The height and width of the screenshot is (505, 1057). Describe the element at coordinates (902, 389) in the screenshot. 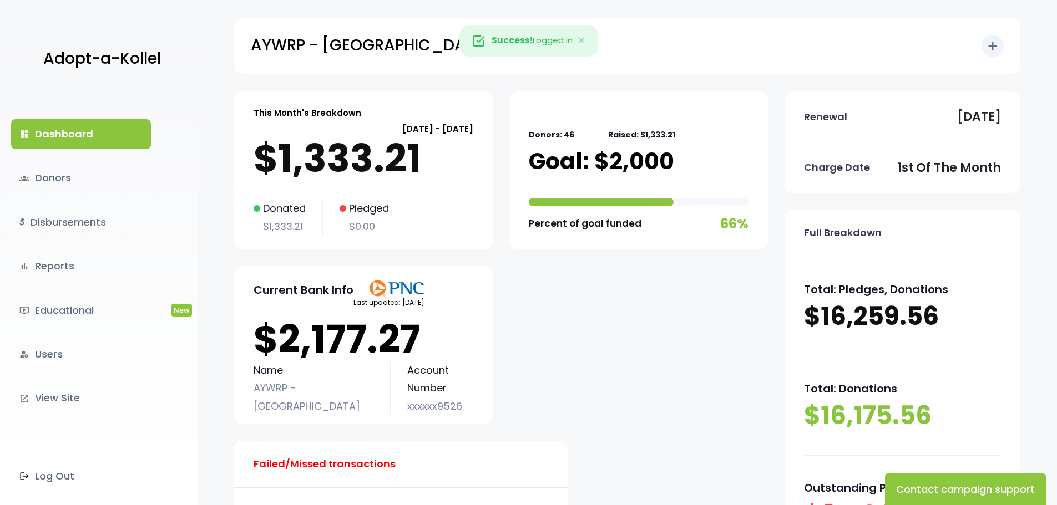

I see `p: Total: Donations` at that location.